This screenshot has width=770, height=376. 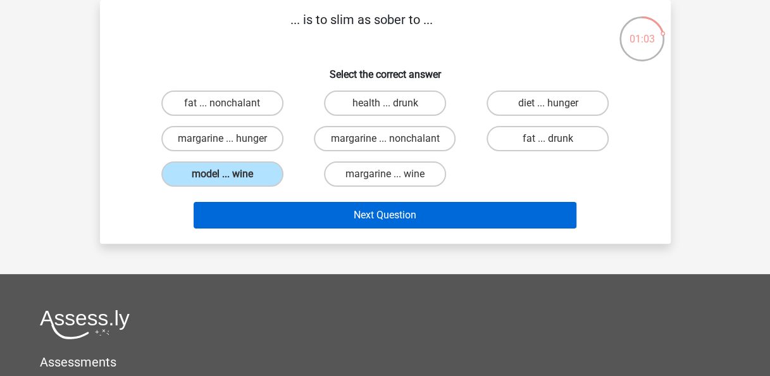 What do you see at coordinates (385, 139) in the screenshot?
I see `label: margarine ... nonchalant` at bounding box center [385, 139].